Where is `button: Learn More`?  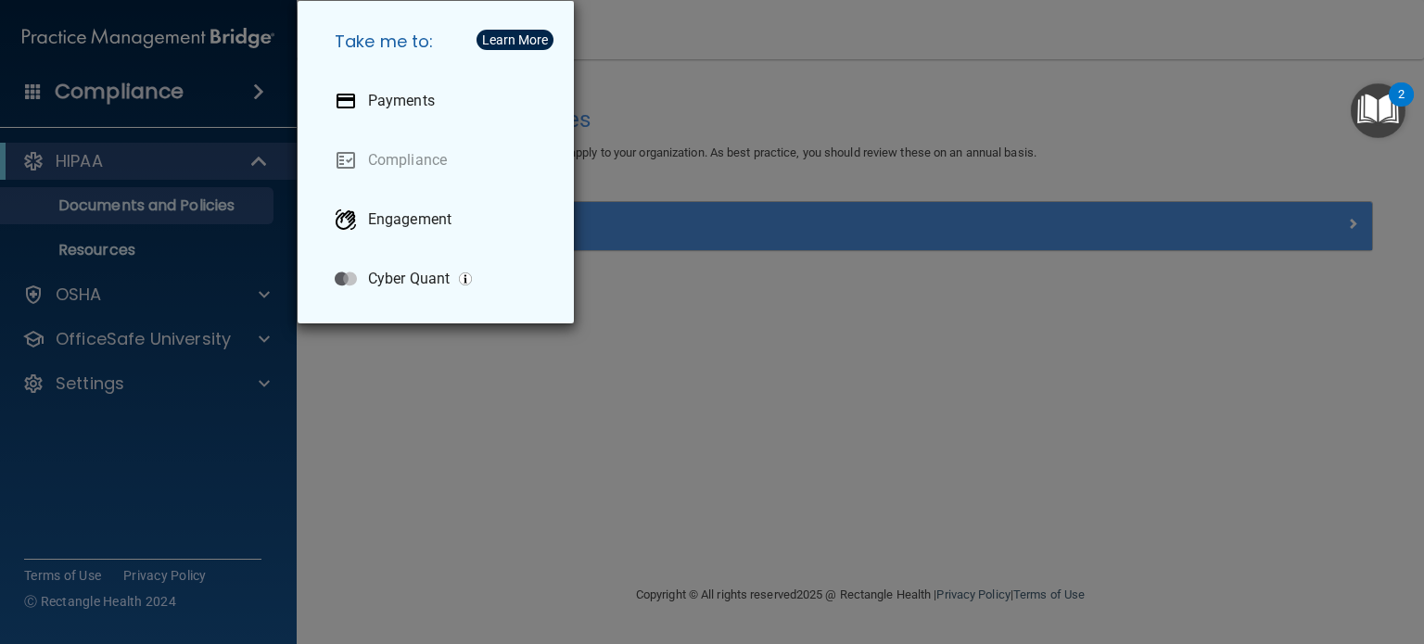
button: Learn More is located at coordinates (514, 40).